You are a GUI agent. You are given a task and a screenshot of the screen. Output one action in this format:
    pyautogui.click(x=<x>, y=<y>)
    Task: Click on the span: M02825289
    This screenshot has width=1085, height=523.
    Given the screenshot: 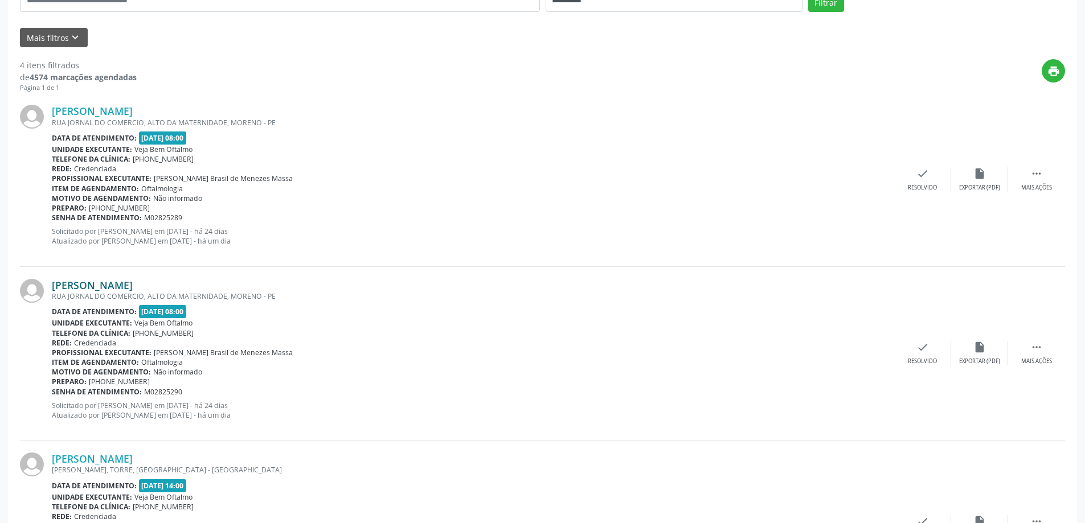 What is the action you would take?
    pyautogui.click(x=163, y=218)
    